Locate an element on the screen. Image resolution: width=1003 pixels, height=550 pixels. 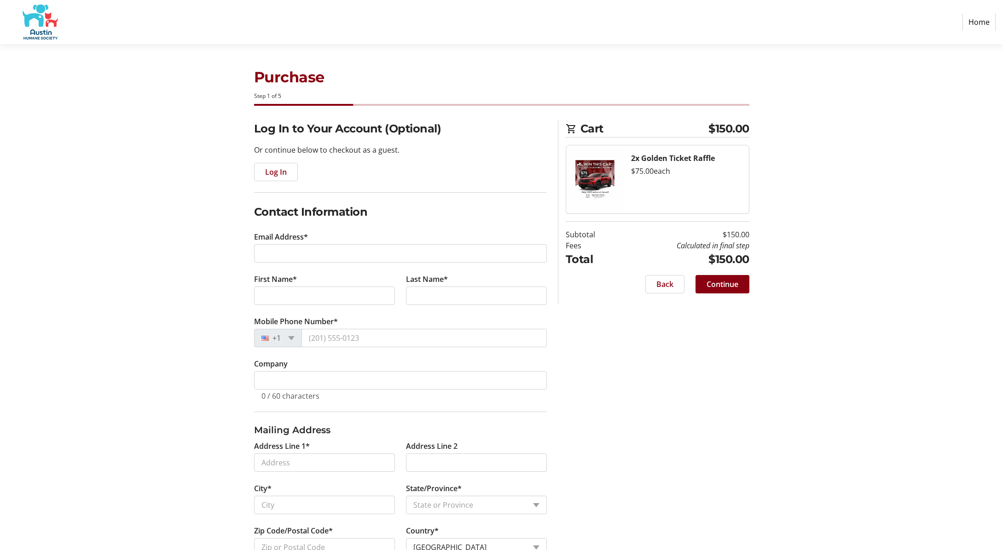
label: Zip Code/Postal Code* is located at coordinates (293, 531).